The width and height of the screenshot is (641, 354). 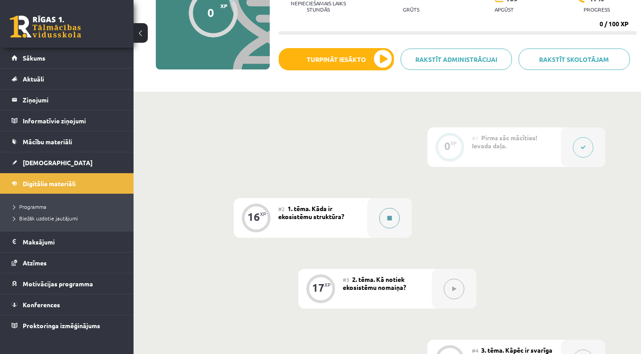 I want to click on a: Rakstīt skolotājam, so click(x=574, y=59).